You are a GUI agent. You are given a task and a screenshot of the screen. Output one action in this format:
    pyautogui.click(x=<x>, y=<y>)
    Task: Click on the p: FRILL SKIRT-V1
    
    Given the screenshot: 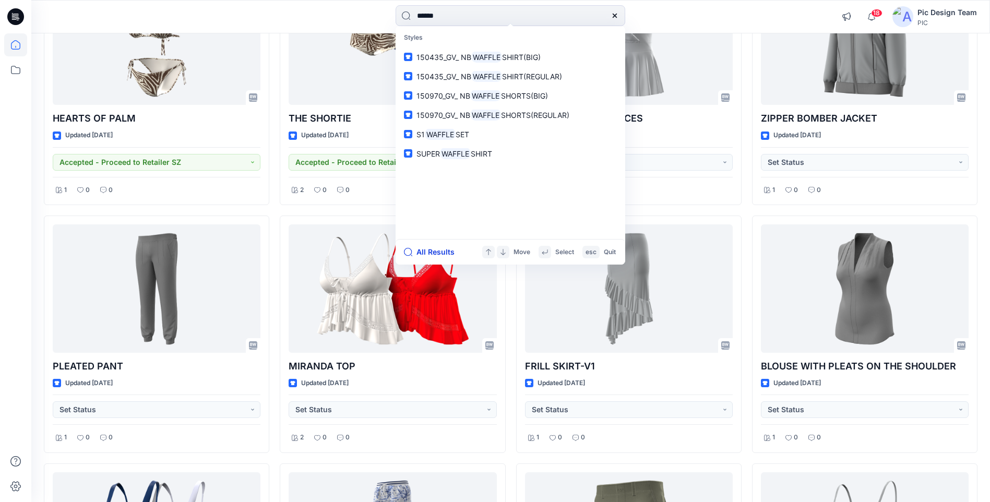 What is the action you would take?
    pyautogui.click(x=629, y=366)
    